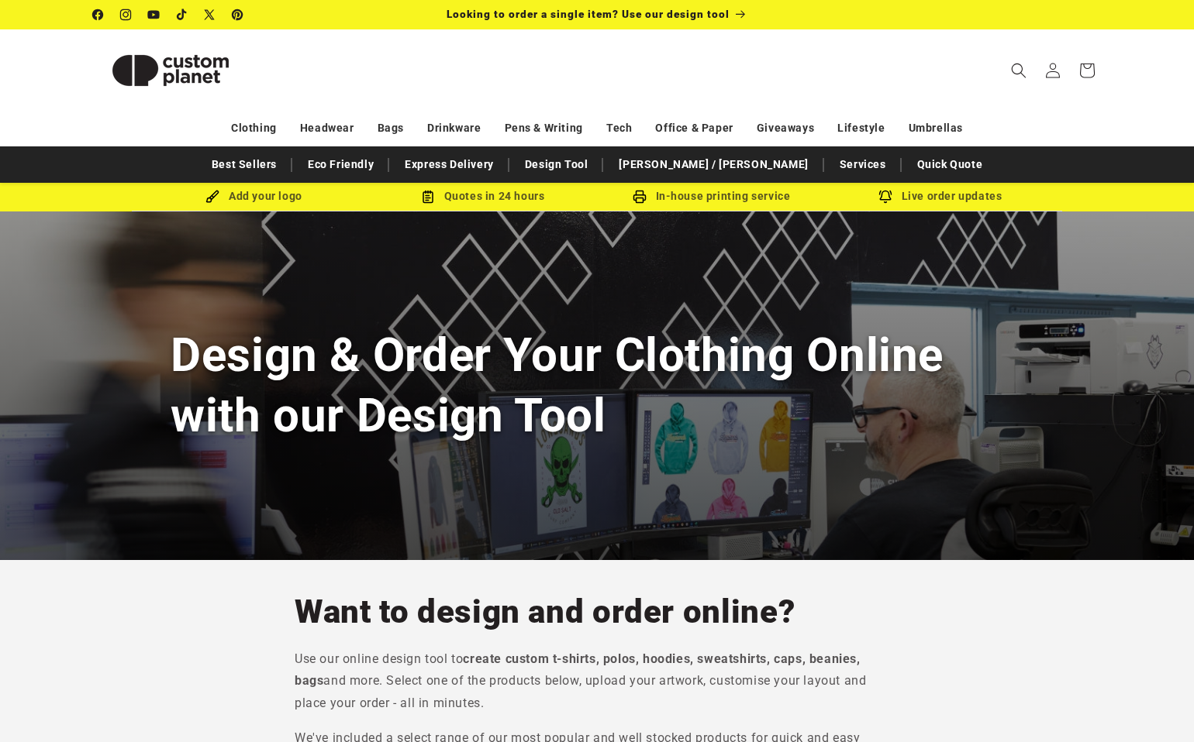  What do you see at coordinates (577, 670) in the screenshot?
I see `strong: create custom t-shirts, polos, hoodies, sweatshirts, caps, beanies, bags` at bounding box center [577, 670].